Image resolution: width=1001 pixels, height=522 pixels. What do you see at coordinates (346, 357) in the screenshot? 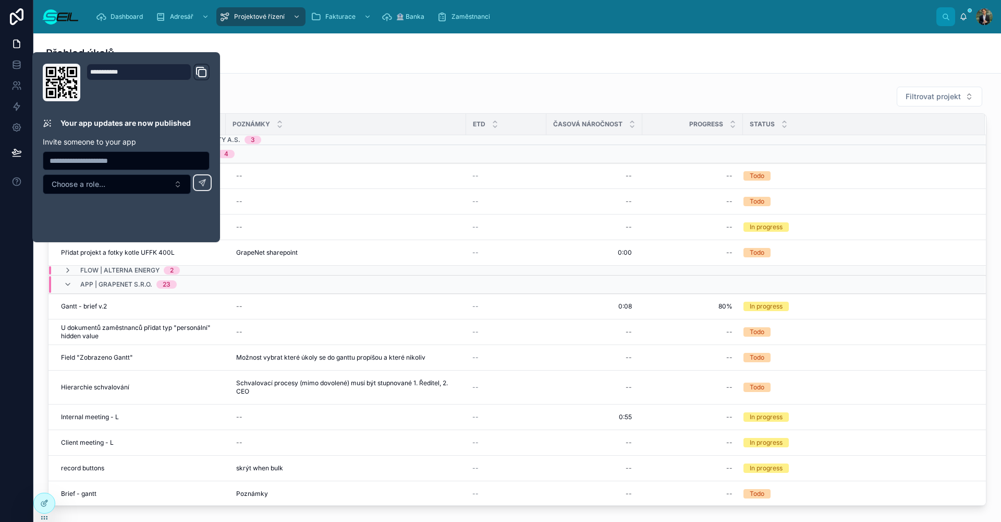
I see `a: Možnost vybrat které úkoly se do ganttu propíšou a které nikoliv` at bounding box center [346, 357].